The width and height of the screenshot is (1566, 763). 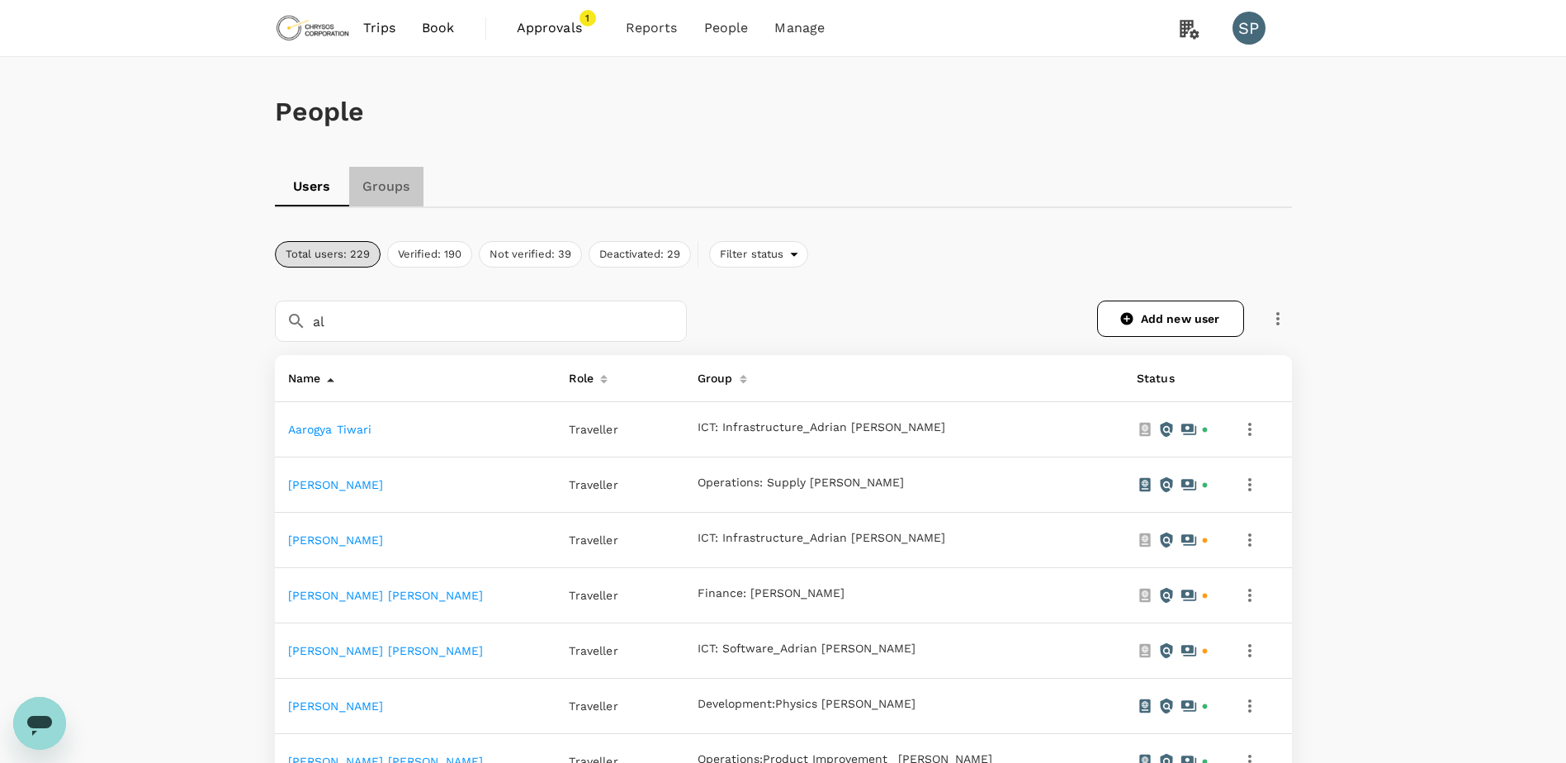 I want to click on span: Book, so click(x=438, y=28).